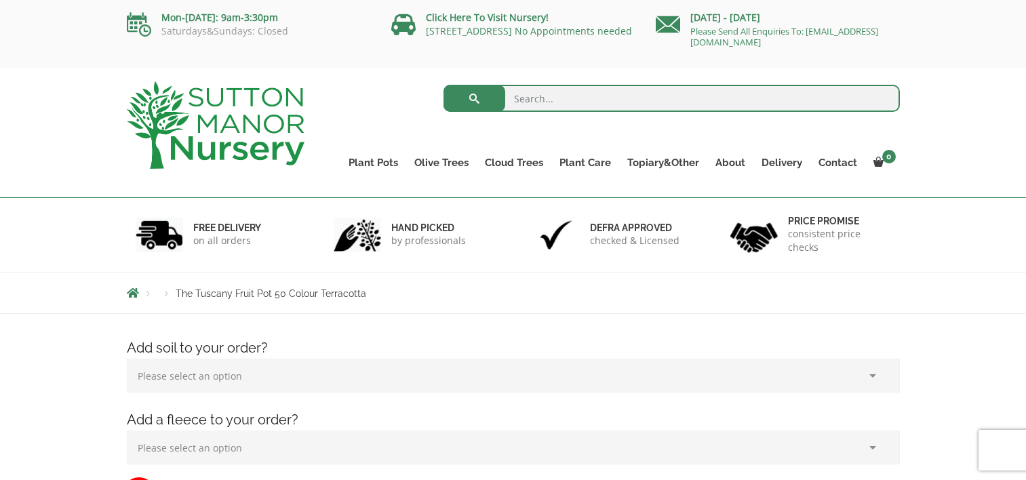 This screenshot has height=480, width=1026. I want to click on p: checked & Licensed, so click(635, 241).